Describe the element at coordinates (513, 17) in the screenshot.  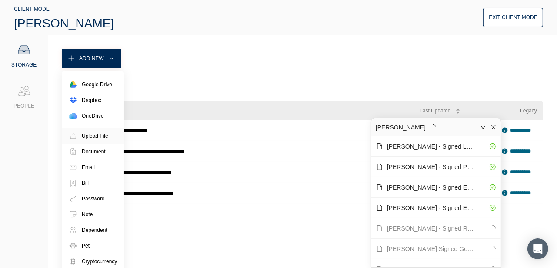
I see `div: Exit Client Mode` at that location.